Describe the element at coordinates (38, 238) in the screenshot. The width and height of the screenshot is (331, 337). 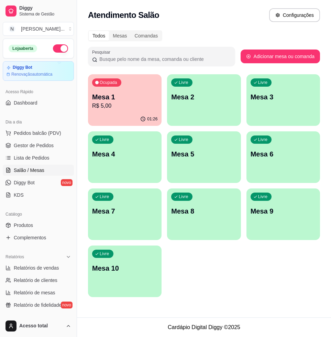
I see `a: Complementos` at that location.